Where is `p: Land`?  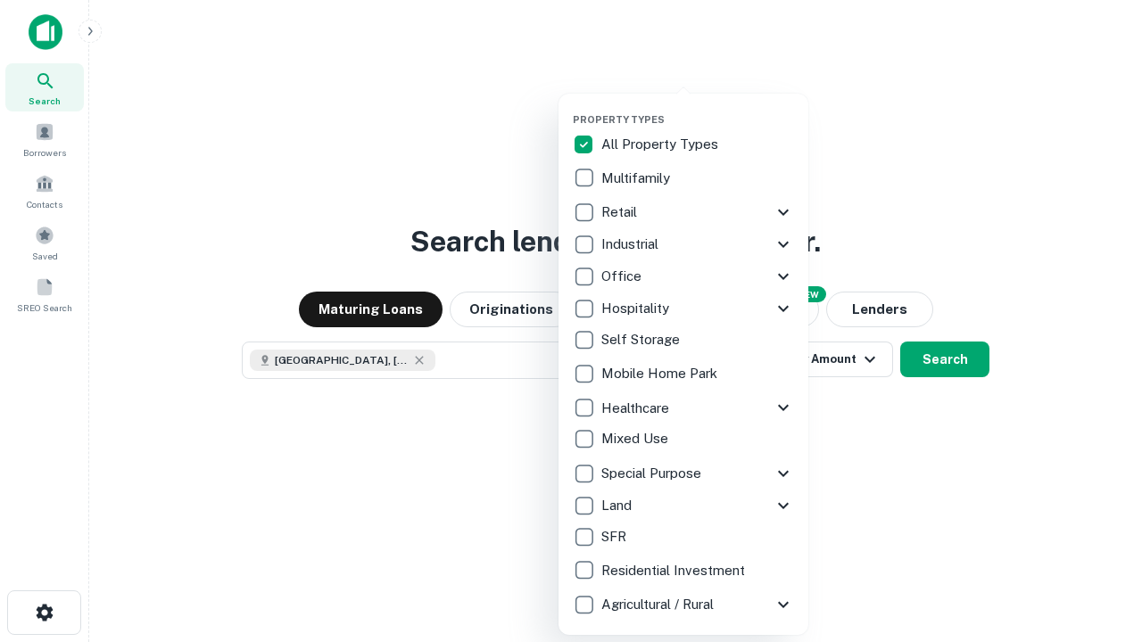 p: Land is located at coordinates (618, 506).